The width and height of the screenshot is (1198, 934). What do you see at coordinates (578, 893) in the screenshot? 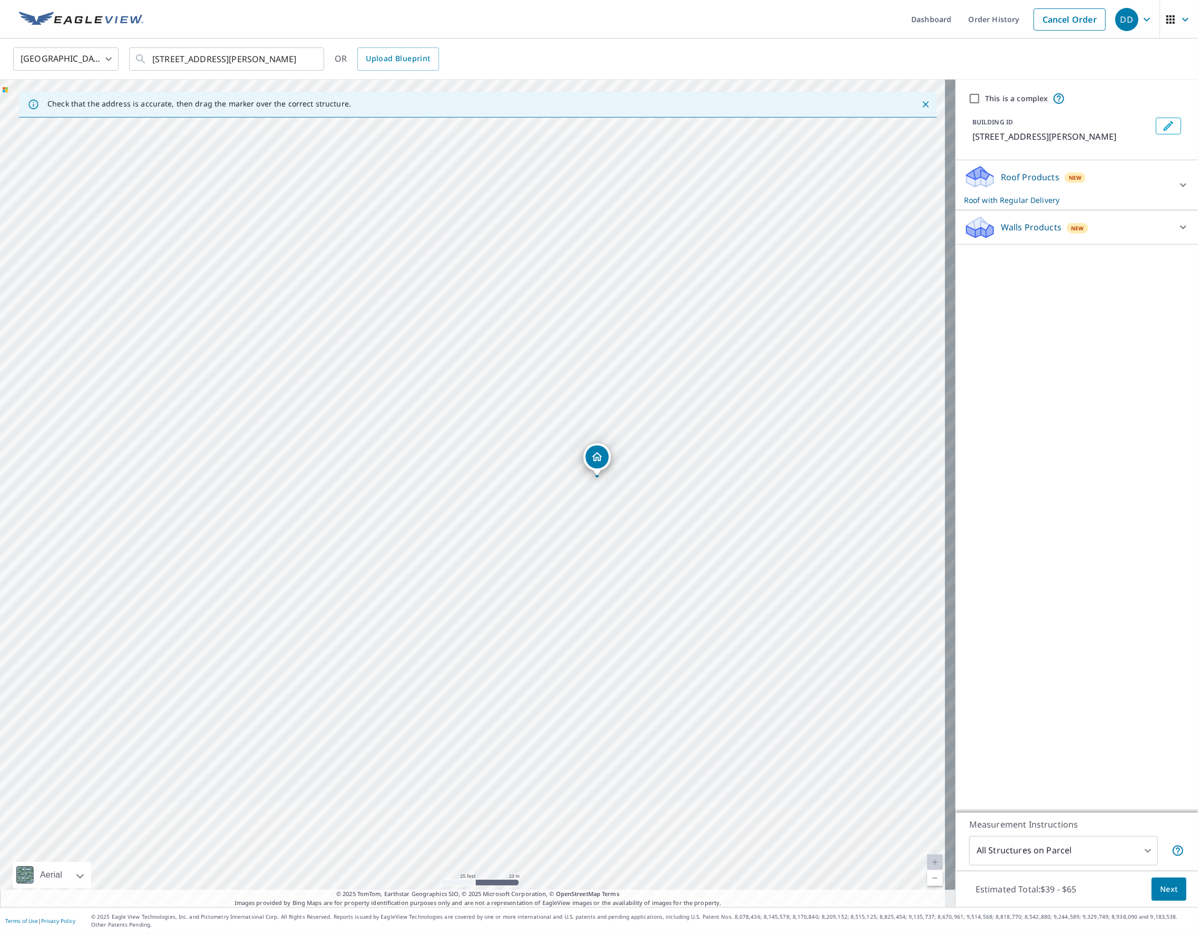
I see `a: OpenStreetMap` at bounding box center [578, 893].